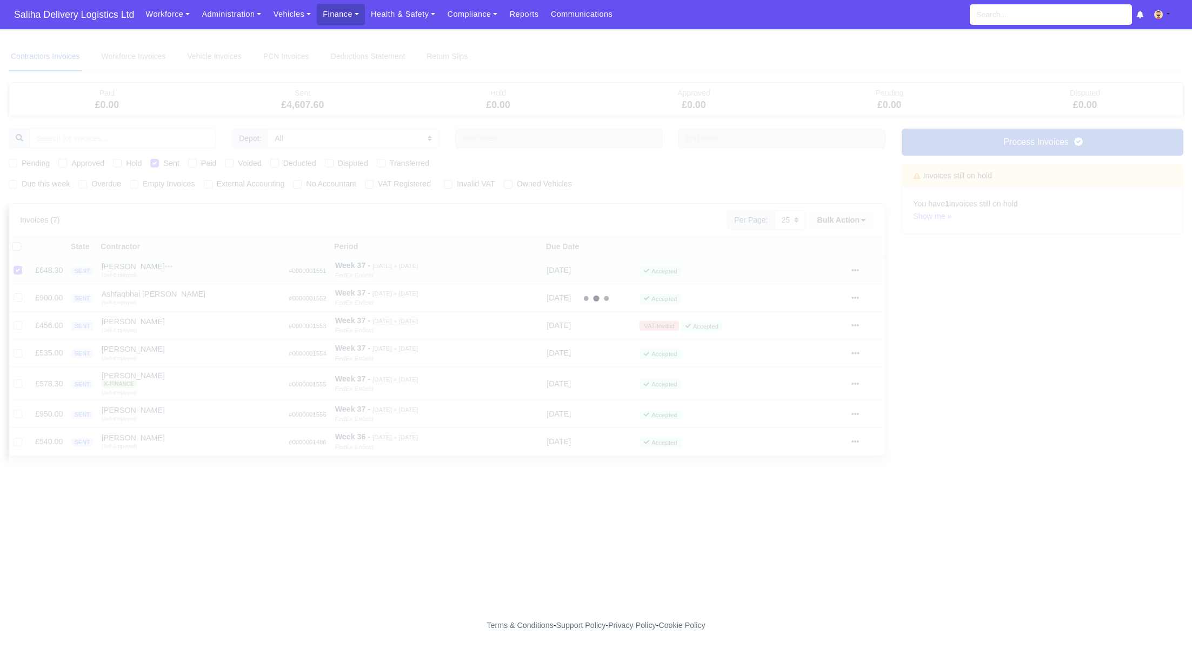 The image size is (1192, 649). Describe the element at coordinates (168, 14) in the screenshot. I see `a: Workforce` at that location.